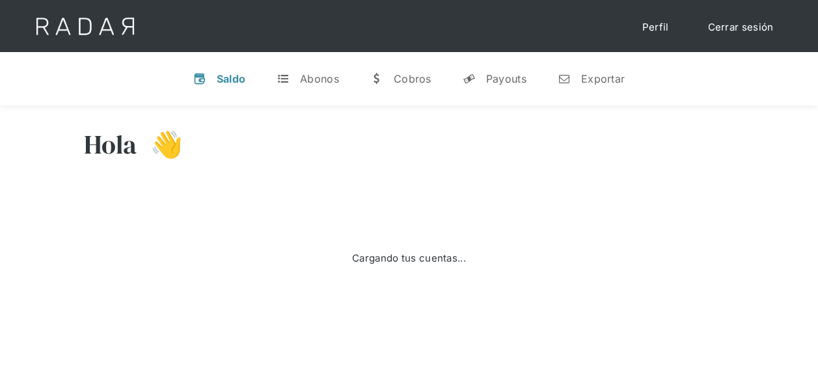 This screenshot has height=367, width=818. I want to click on div: Exportar, so click(603, 79).